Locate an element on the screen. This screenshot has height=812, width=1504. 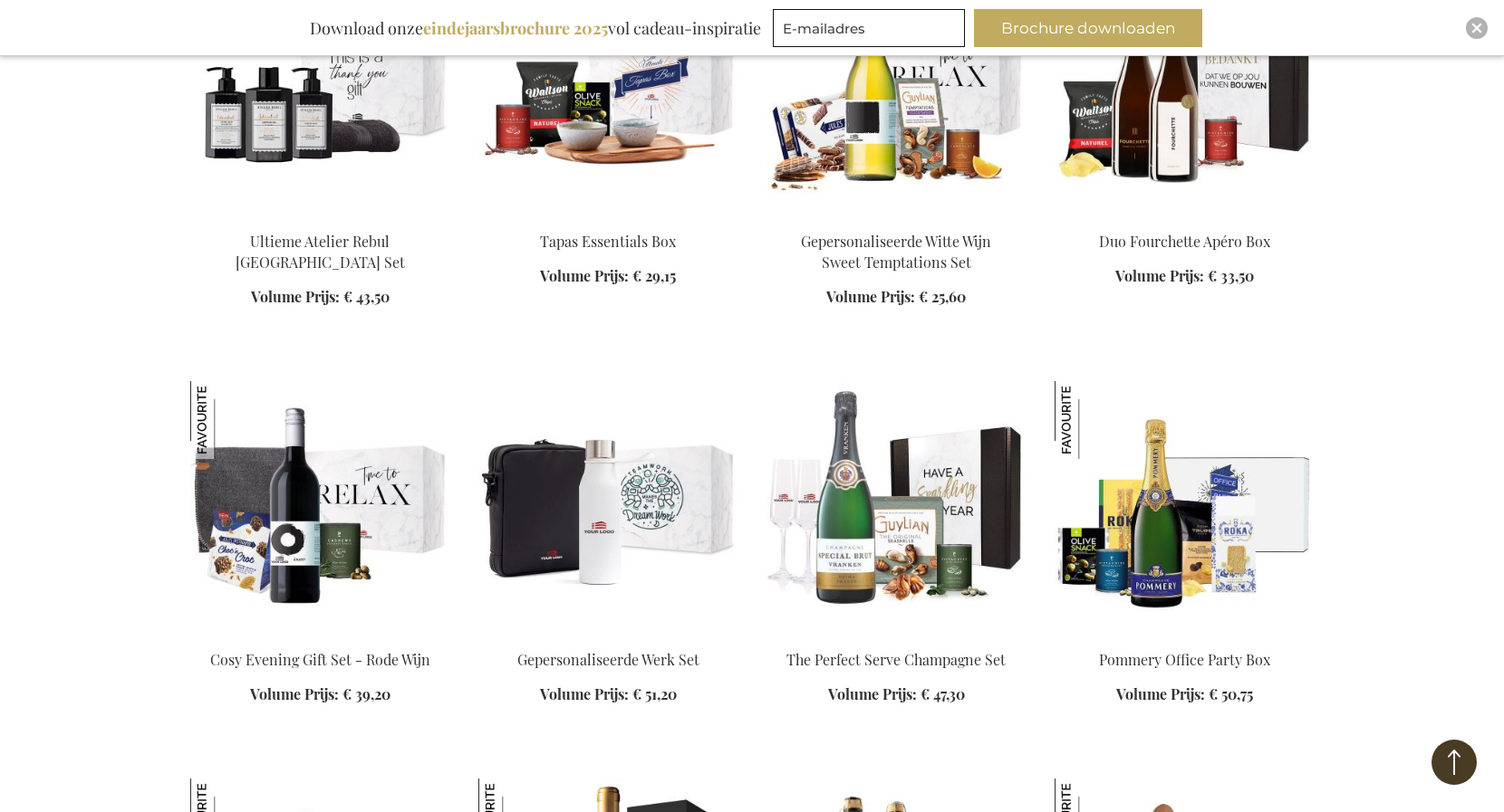
span: € 39,20 is located at coordinates (366, 693).